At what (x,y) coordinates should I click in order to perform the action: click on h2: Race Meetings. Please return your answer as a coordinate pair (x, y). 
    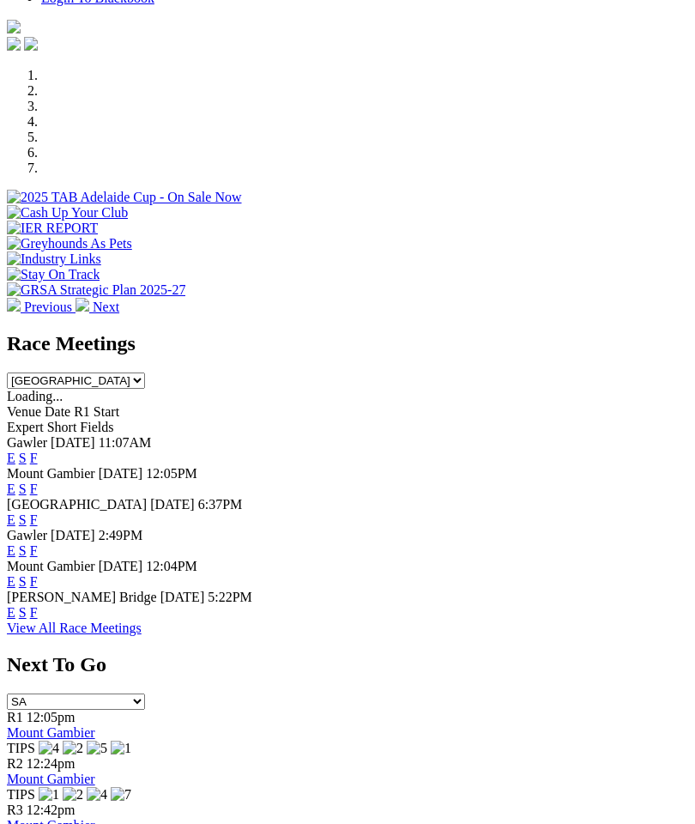
    Looking at the image, I should click on (348, 343).